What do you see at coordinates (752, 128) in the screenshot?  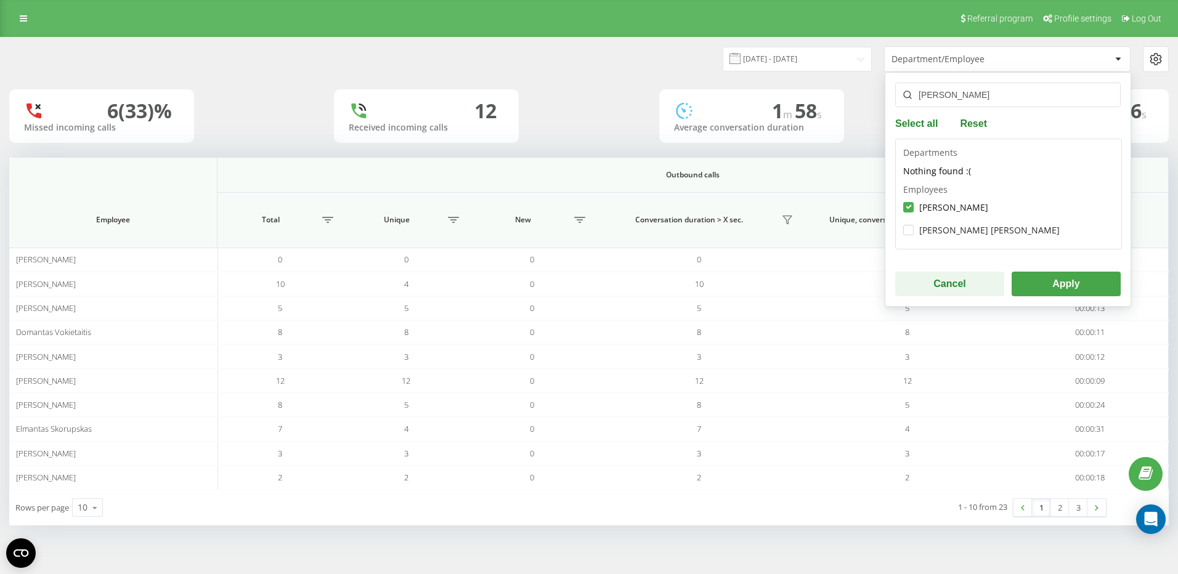 I see `div: Average conversation duration` at bounding box center [752, 128].